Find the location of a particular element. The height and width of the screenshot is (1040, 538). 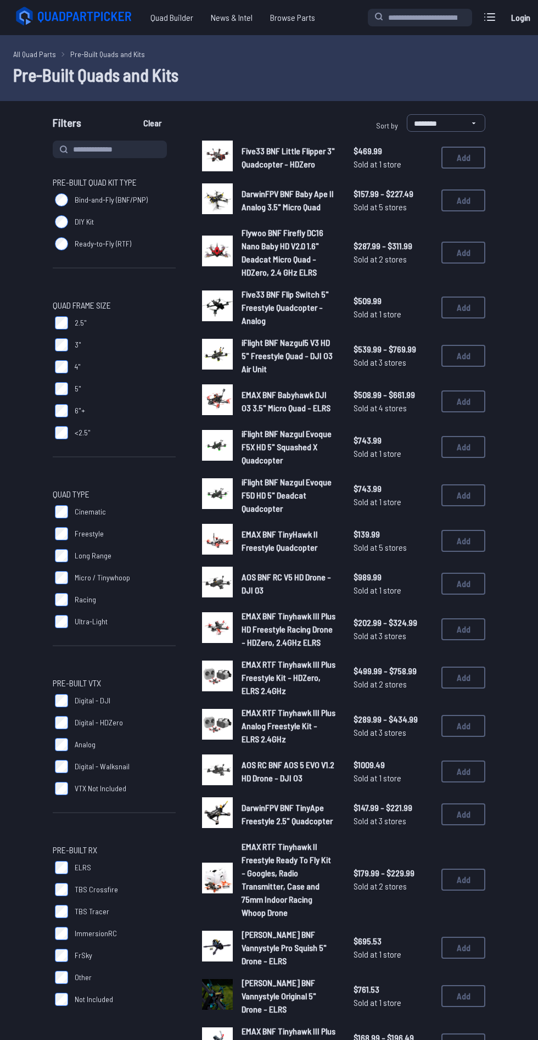

span: Sold at 3 stores is located at coordinates (393, 362).